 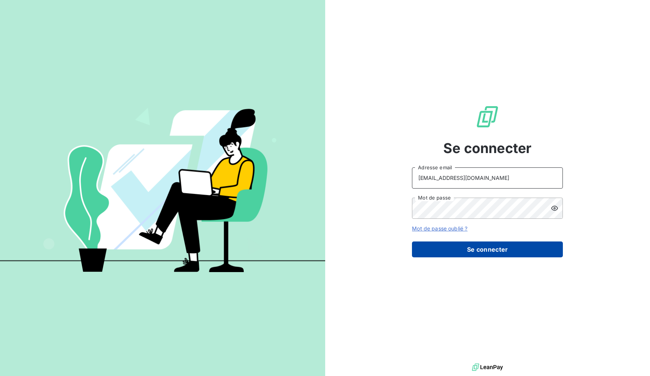 What do you see at coordinates (488, 117) in the screenshot?
I see `img: Logo LeanPay` at bounding box center [488, 117].